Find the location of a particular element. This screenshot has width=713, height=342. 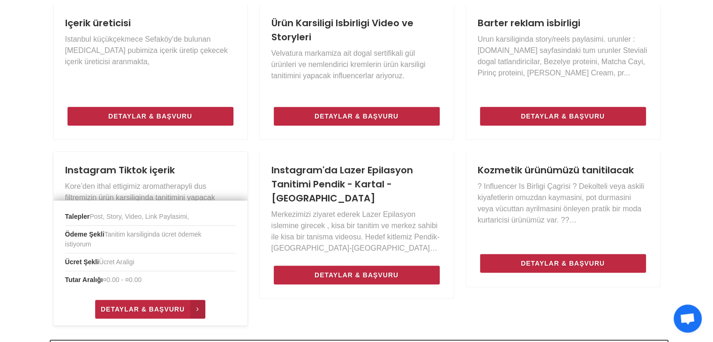

li: Tanitim karsiliginda ücret ödemek istiyorum is located at coordinates (150, 240).